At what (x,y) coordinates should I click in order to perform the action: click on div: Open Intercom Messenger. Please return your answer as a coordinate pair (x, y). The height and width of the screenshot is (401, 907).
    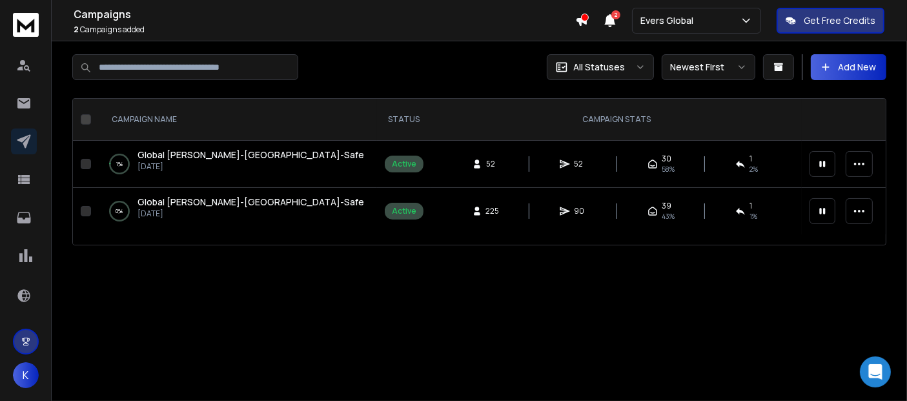
    Looking at the image, I should click on (875, 372).